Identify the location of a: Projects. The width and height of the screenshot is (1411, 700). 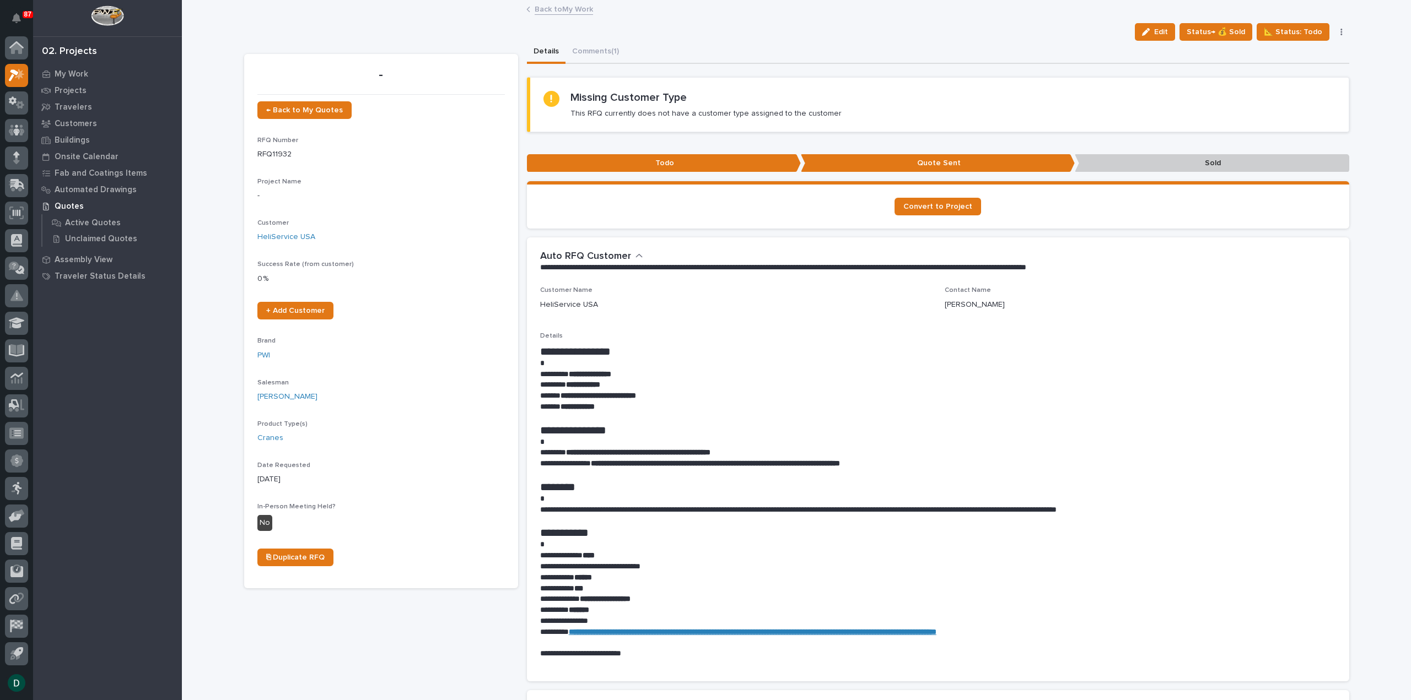
(107, 90).